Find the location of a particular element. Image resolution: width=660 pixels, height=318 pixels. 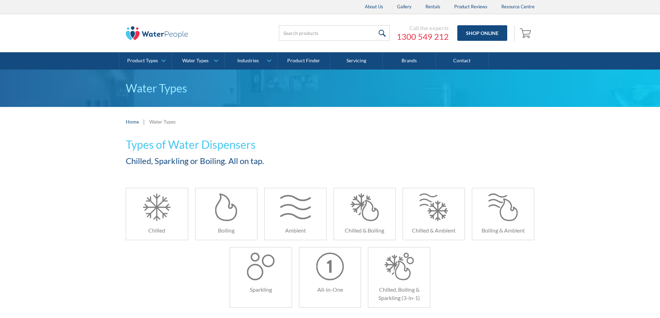

a: Brands is located at coordinates (409, 61).